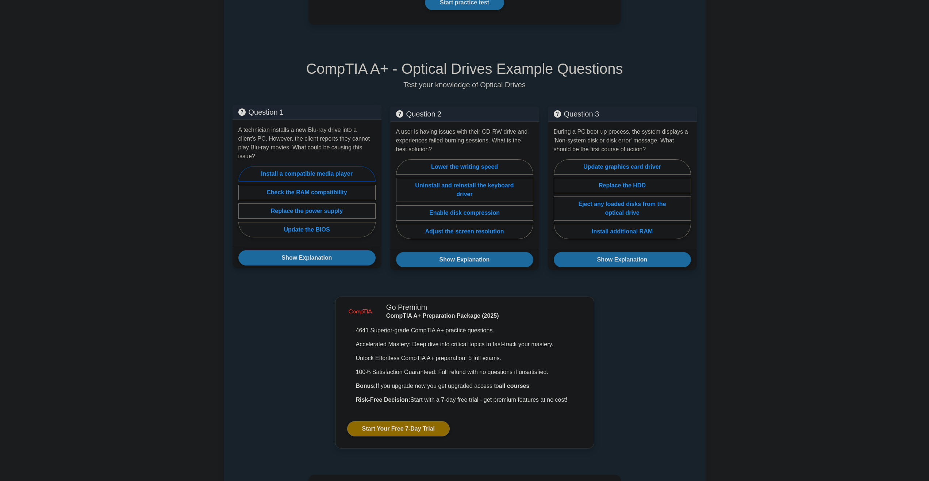 The image size is (929, 481). I want to click on label: Replace the power supply, so click(307, 211).